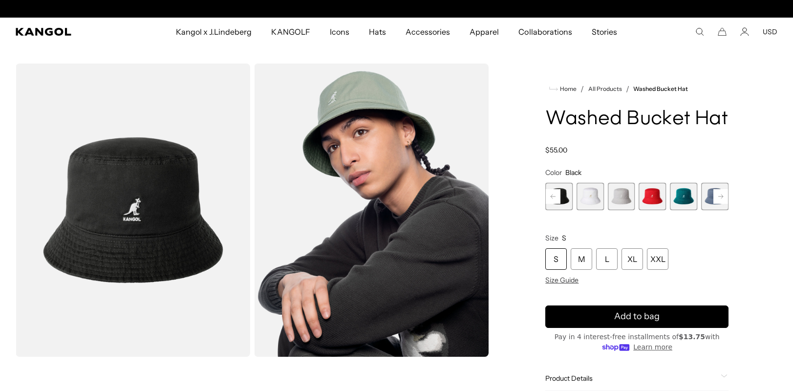 This screenshot has width=793, height=391. Describe the element at coordinates (631, 378) in the screenshot. I see `span: Product Details` at that location.